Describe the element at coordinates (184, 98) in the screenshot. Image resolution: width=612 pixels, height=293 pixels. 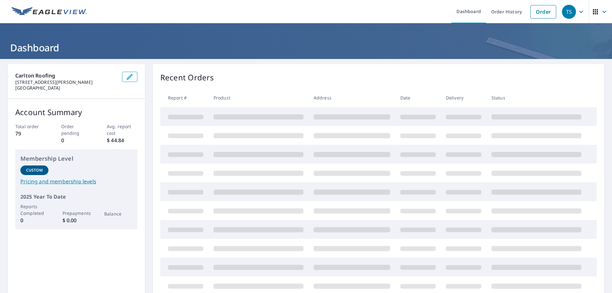
I see `th: Report #` at that location.